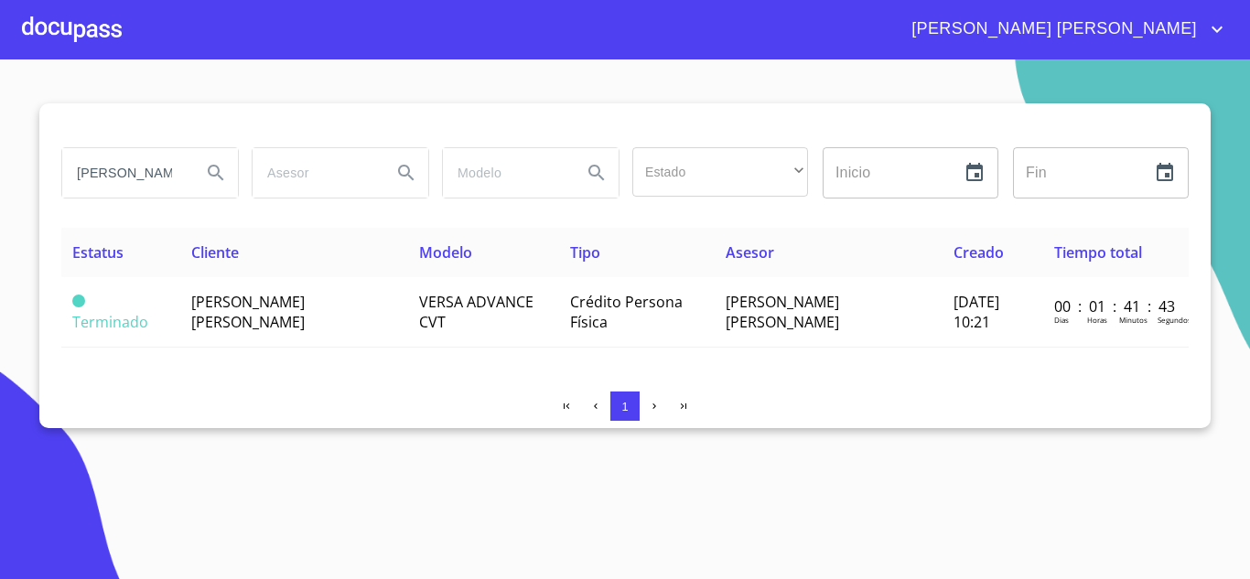 The image size is (1250, 579). I want to click on p: Minutos, so click(1133, 319).